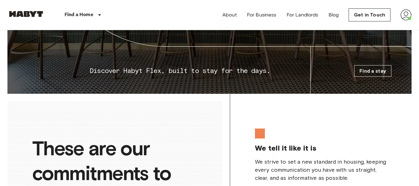 The image size is (419, 186). What do you see at coordinates (321, 148) in the screenshot?
I see `span: We tell it like it is` at bounding box center [321, 148].